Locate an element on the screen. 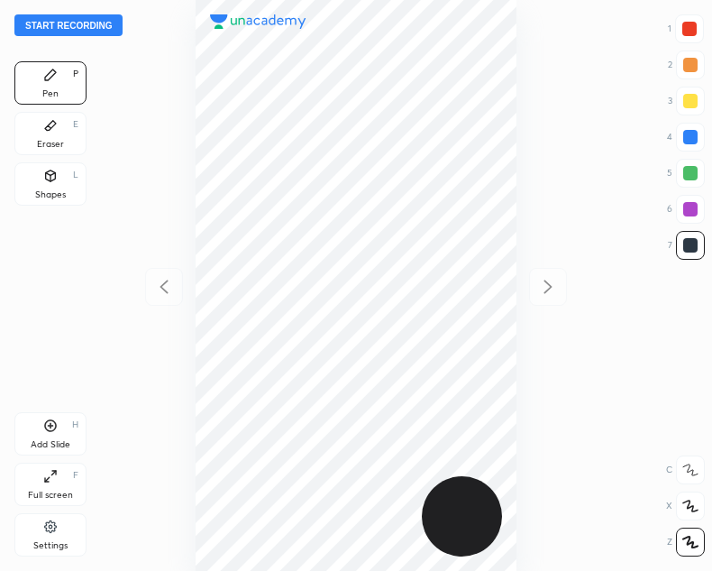 This screenshot has width=712, height=571. div: L is located at coordinates (76, 175).